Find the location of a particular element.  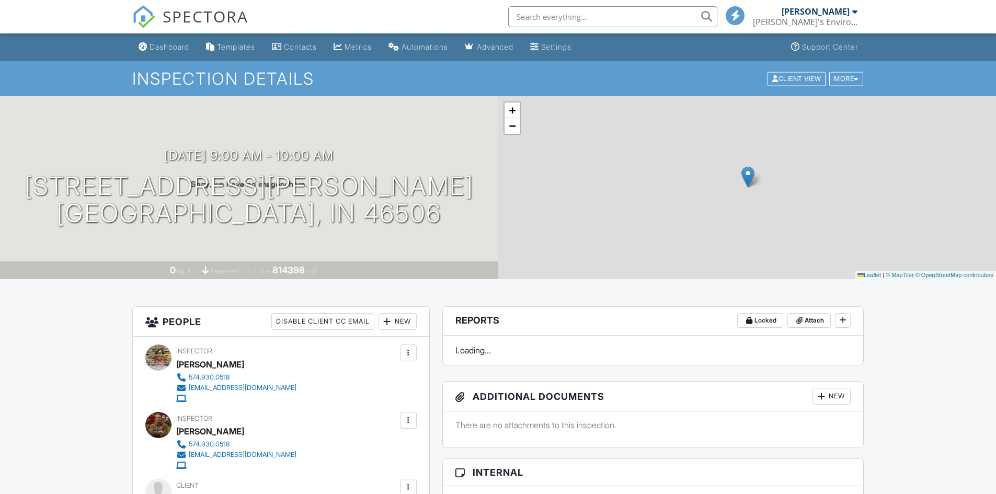

a: SPECTORA is located at coordinates (190, 25).